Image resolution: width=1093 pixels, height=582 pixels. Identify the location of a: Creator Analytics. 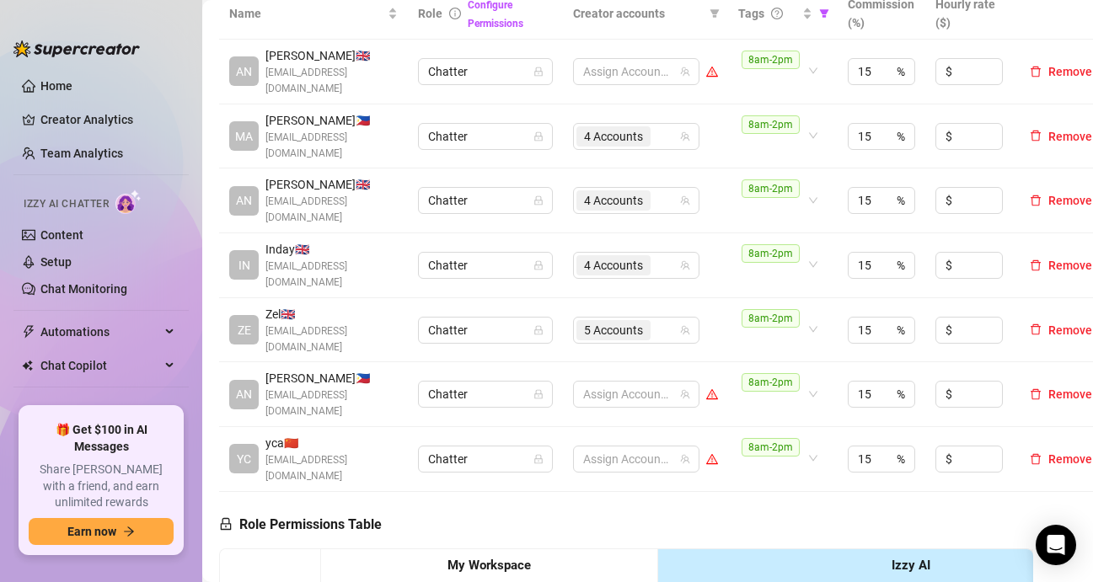
(108, 120).